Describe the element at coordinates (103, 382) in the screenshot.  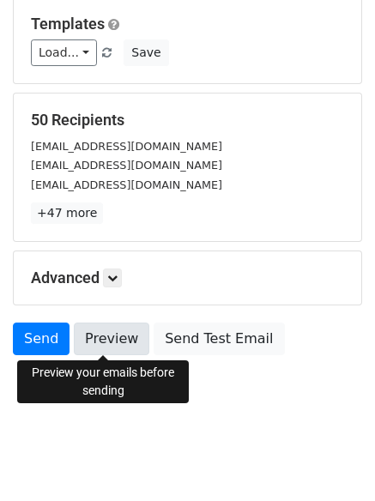
I see `div: Preview your emails before sending` at that location.